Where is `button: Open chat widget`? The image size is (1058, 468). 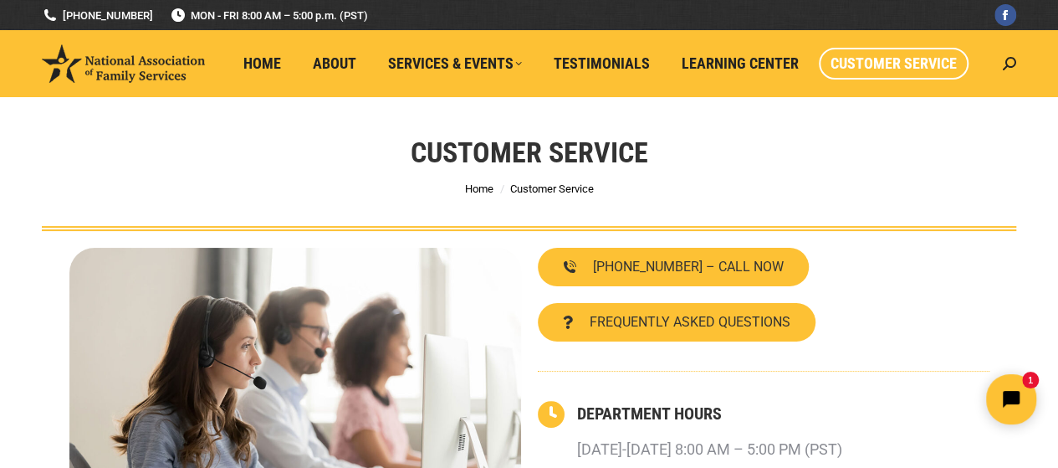 button: Open chat widget is located at coordinates (248, 39).